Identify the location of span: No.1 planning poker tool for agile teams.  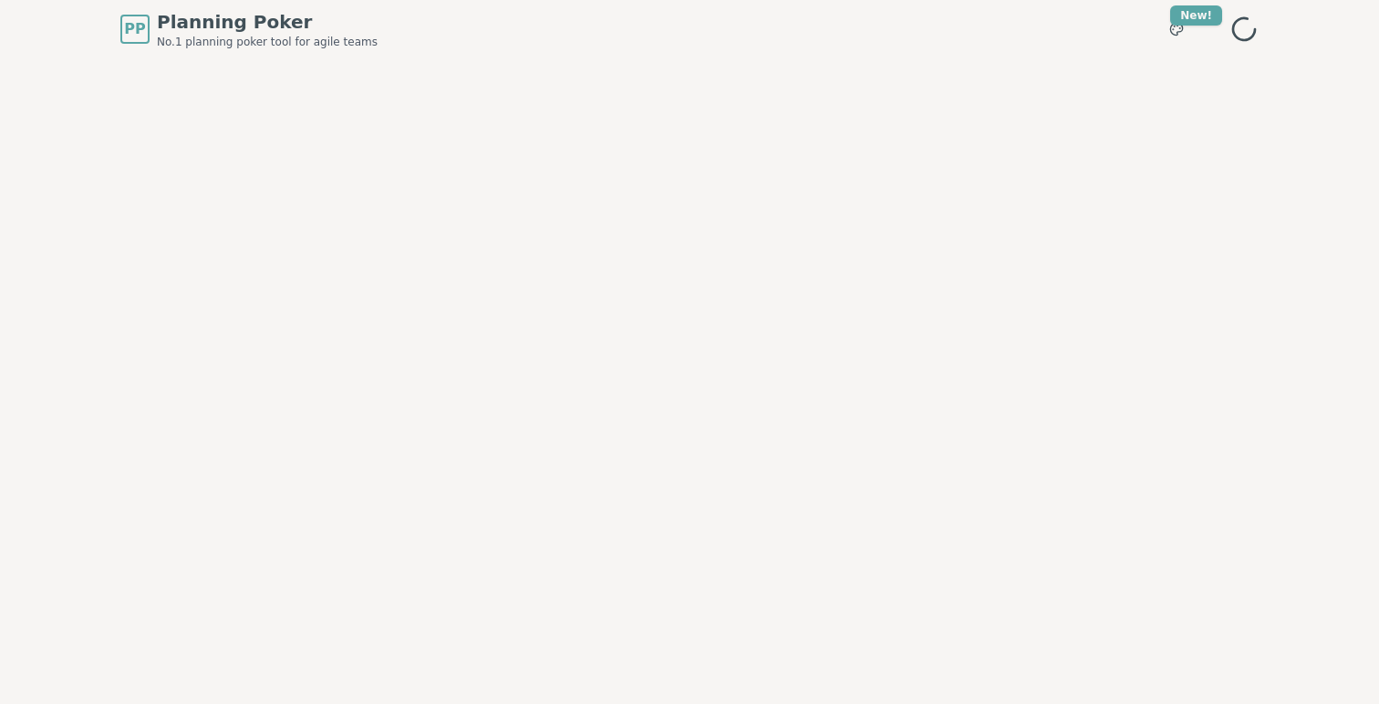
(267, 42).